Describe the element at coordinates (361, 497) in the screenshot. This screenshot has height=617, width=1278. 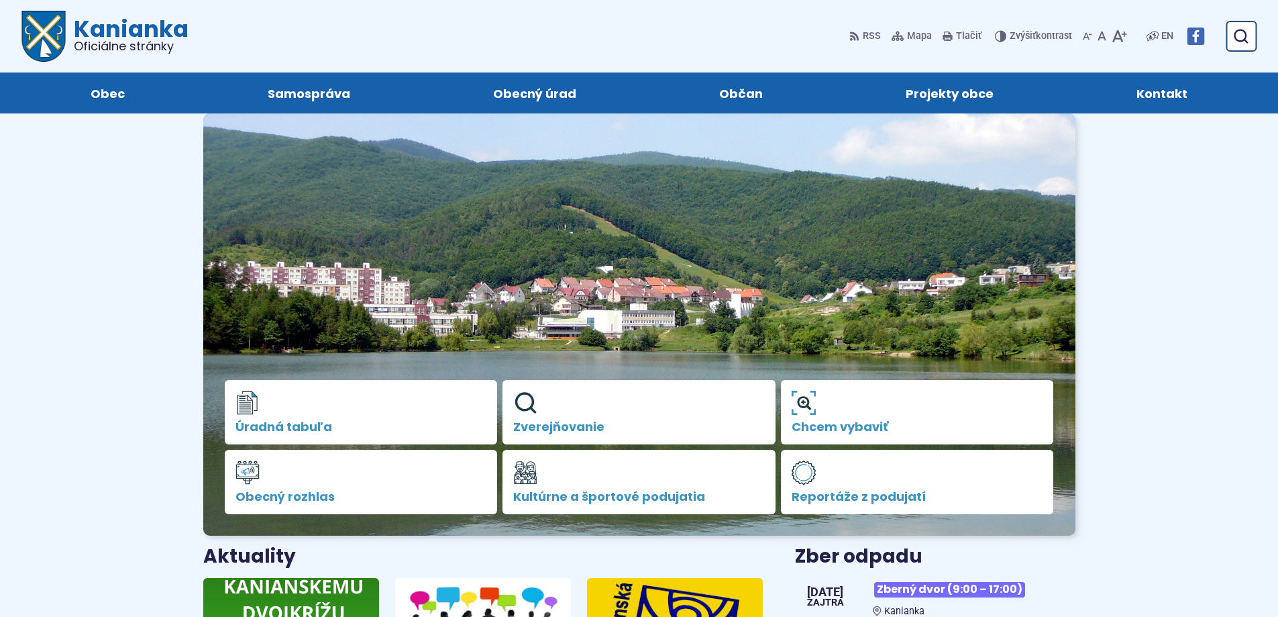
I see `span: Obecný rozhlas` at that location.